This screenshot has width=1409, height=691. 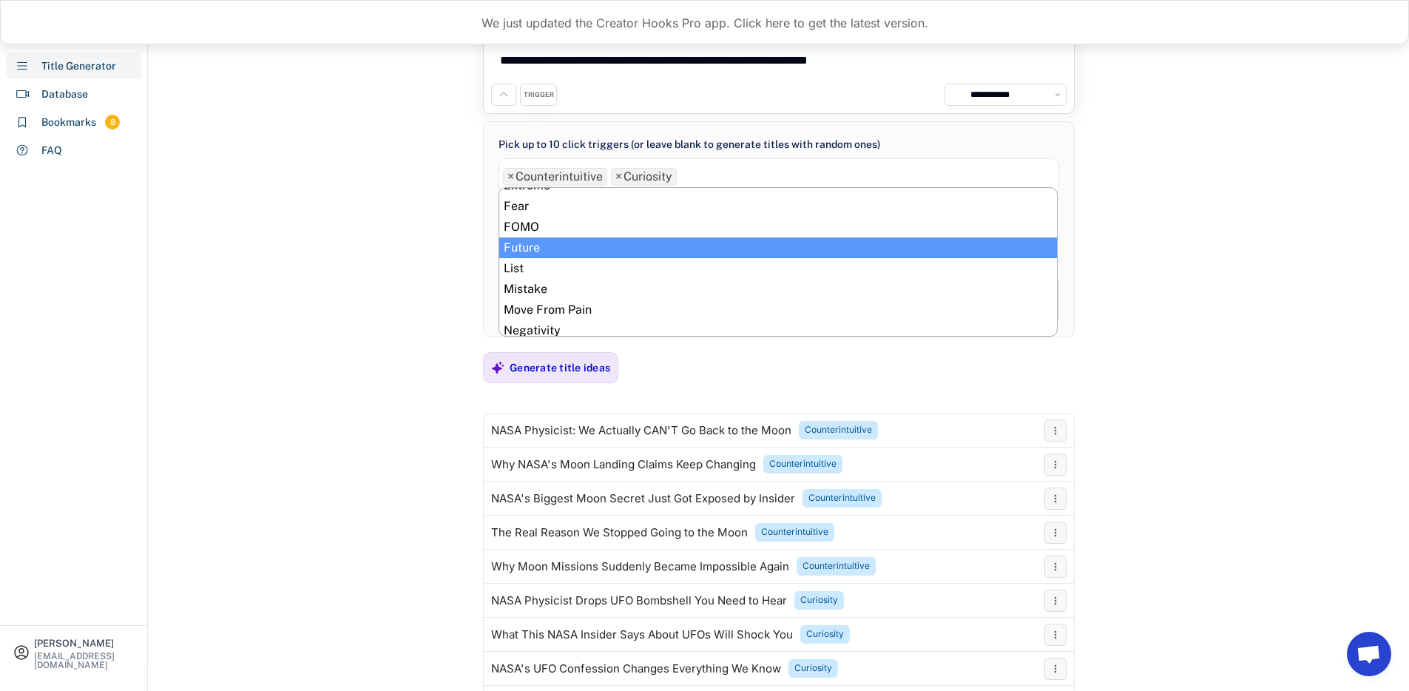 I want to click on img: channels4_profile.jpg, so click(x=956, y=95).